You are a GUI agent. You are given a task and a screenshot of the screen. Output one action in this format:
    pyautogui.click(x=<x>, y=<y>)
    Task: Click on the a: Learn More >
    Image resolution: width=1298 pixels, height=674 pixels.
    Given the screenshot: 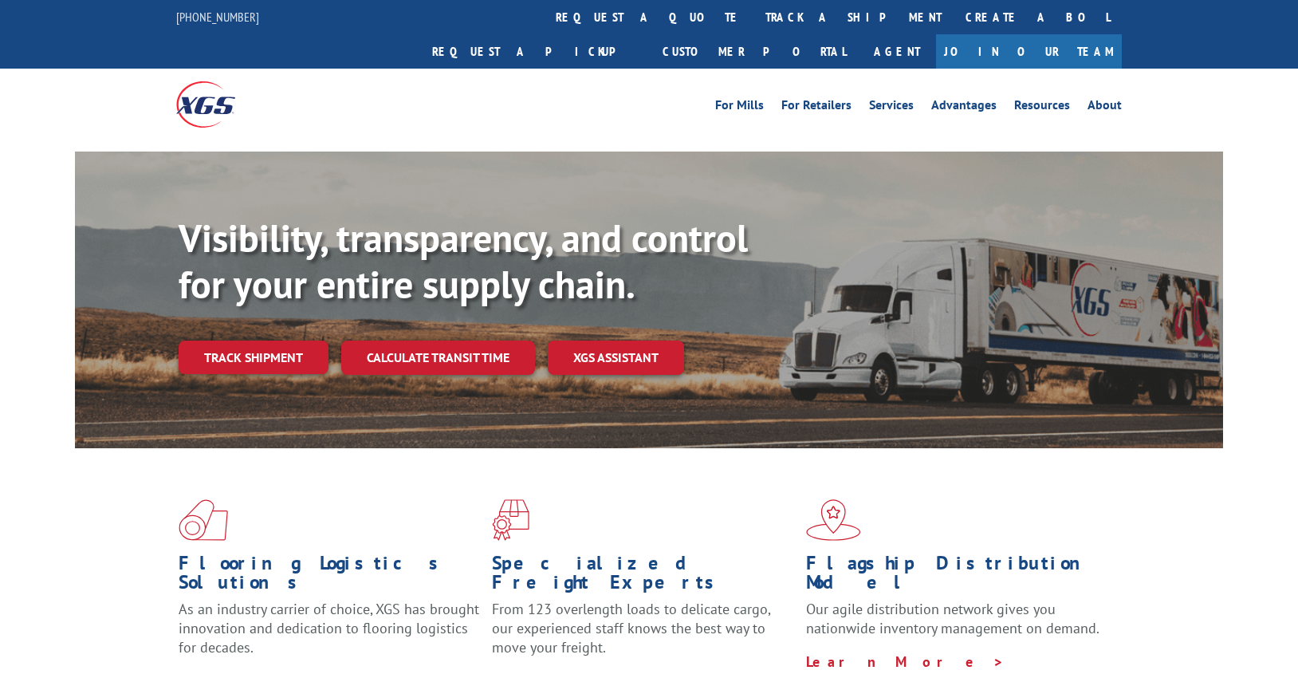 What is the action you would take?
    pyautogui.click(x=905, y=661)
    